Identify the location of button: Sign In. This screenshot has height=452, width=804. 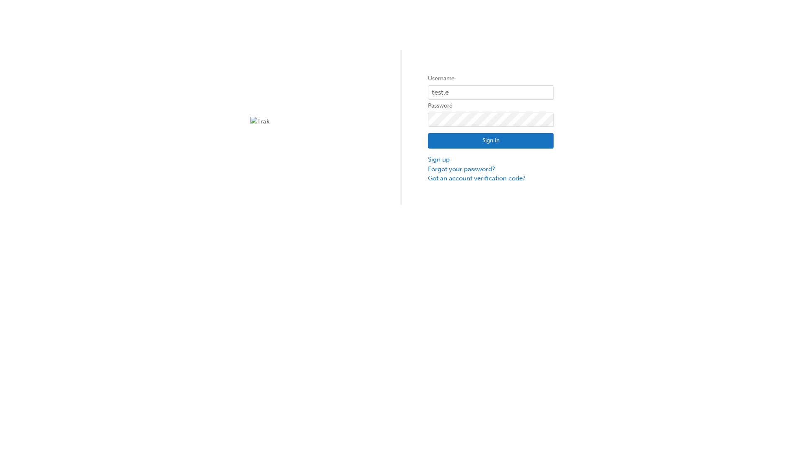
(491, 141).